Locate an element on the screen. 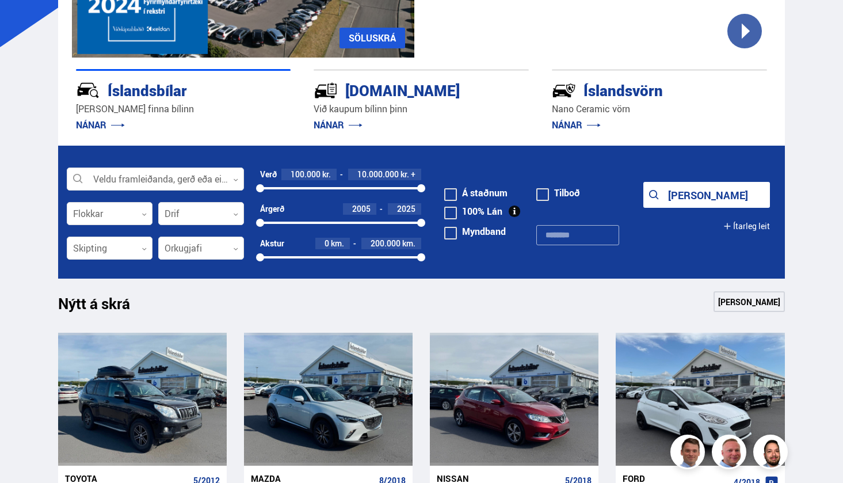 This screenshot has height=483, width=843. span: 100.000 is located at coordinates (306, 174).